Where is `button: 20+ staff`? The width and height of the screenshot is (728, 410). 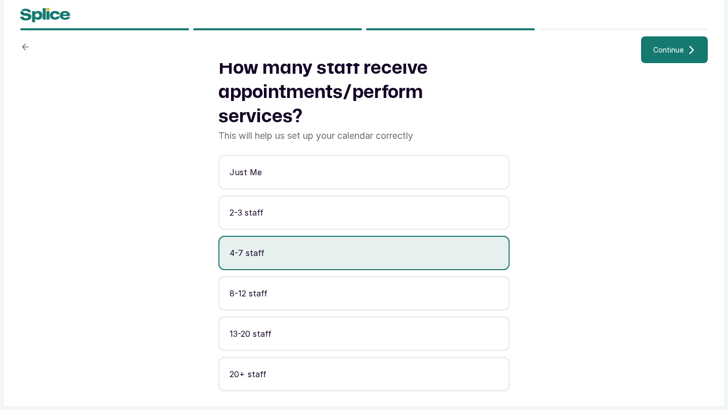
button: 20+ staff is located at coordinates (364, 375).